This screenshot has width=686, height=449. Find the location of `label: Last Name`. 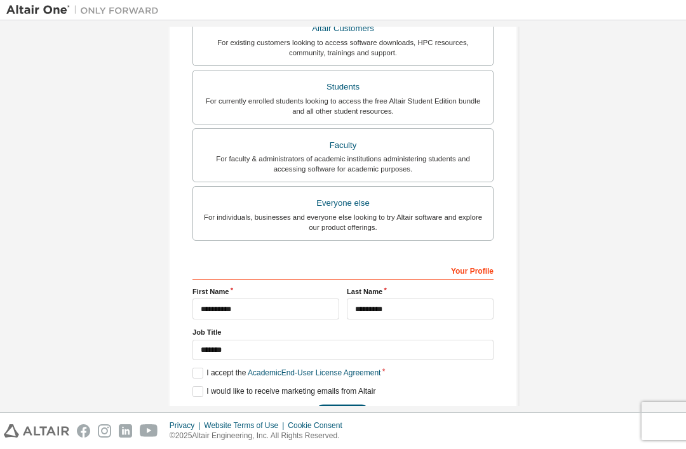

label: Last Name is located at coordinates (420, 291).